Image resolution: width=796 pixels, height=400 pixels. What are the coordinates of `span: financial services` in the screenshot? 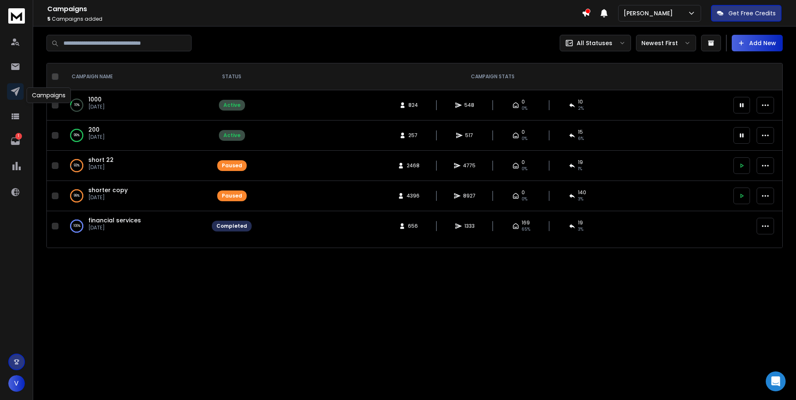 It's located at (114, 220).